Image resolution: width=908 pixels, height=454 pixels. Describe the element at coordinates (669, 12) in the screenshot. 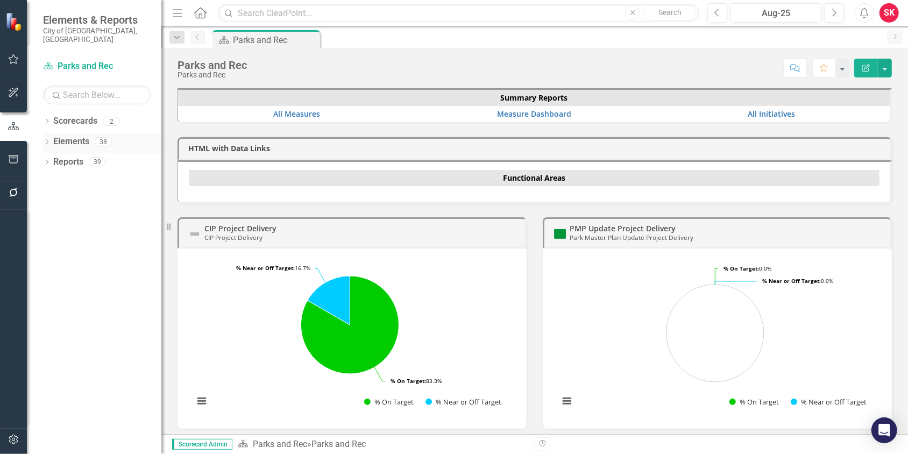

I see `span: Search` at that location.